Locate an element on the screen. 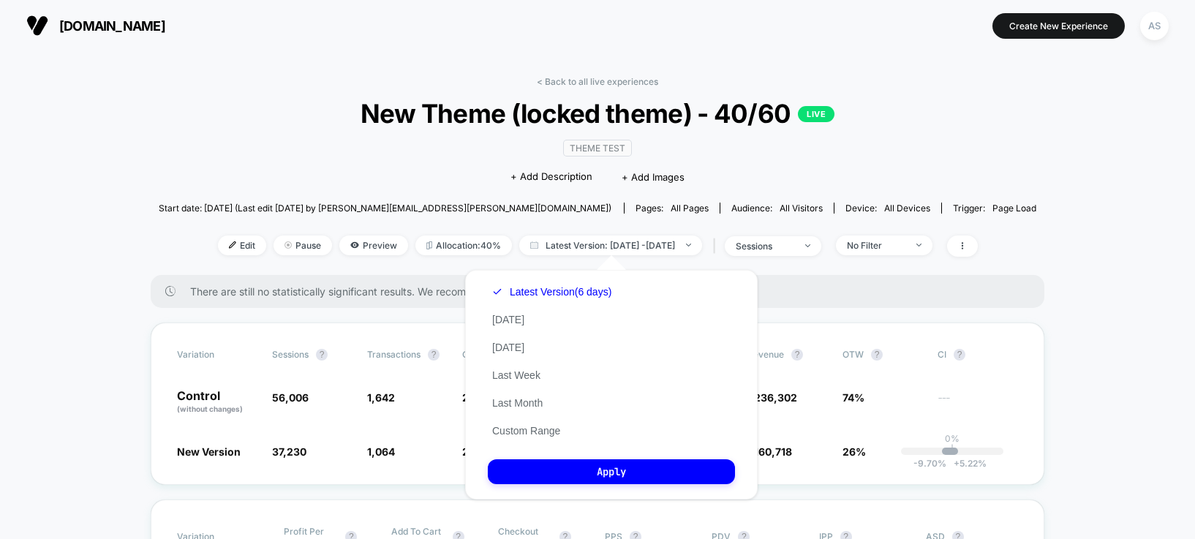 The image size is (1195, 539). span: CI is located at coordinates (978, 355).